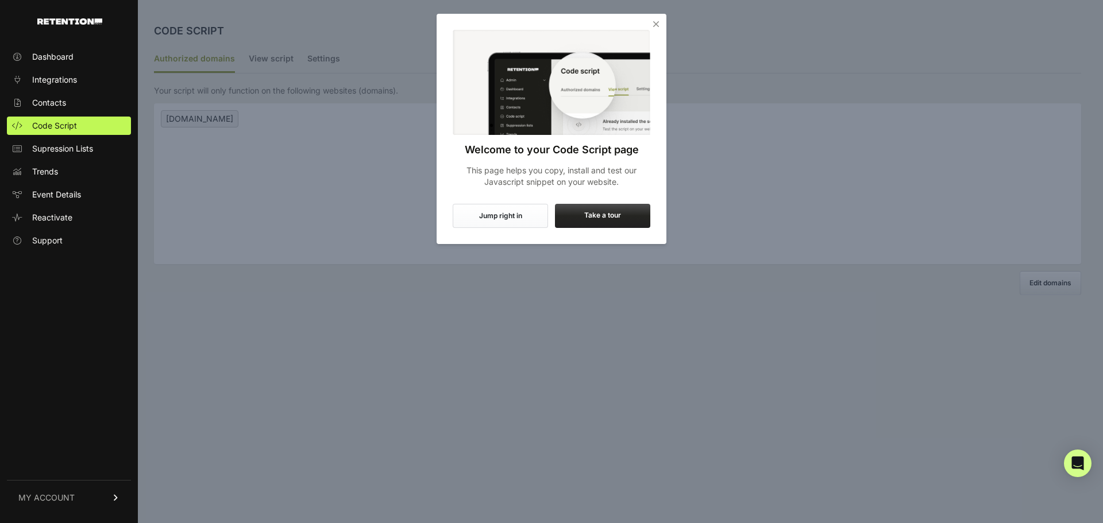 The height and width of the screenshot is (523, 1103). Describe the element at coordinates (69, 149) in the screenshot. I see `a: Supression Lists` at that location.